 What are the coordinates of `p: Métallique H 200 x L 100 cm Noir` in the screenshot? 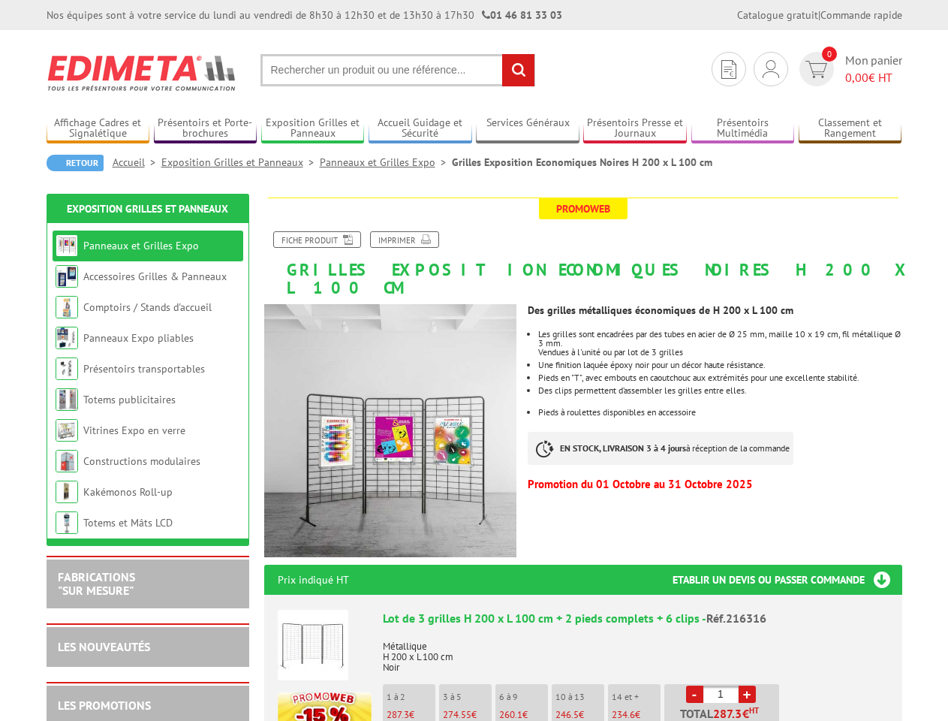 It's located at (636, 652).